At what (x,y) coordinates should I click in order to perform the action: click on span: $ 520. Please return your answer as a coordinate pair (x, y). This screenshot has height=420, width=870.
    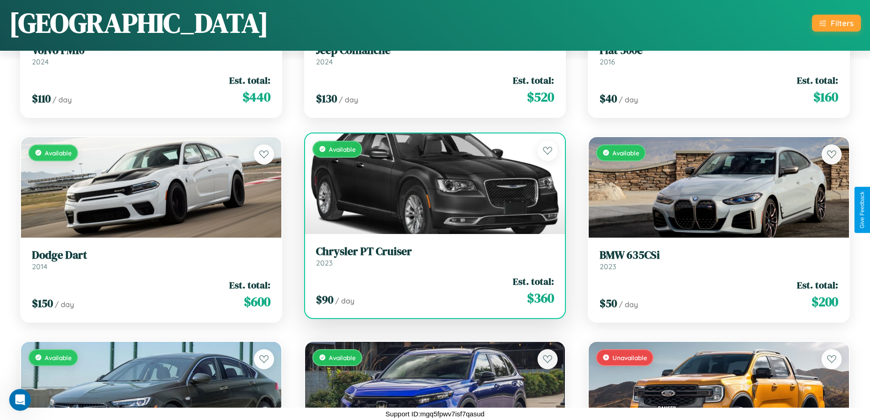
    Looking at the image, I should click on (540, 97).